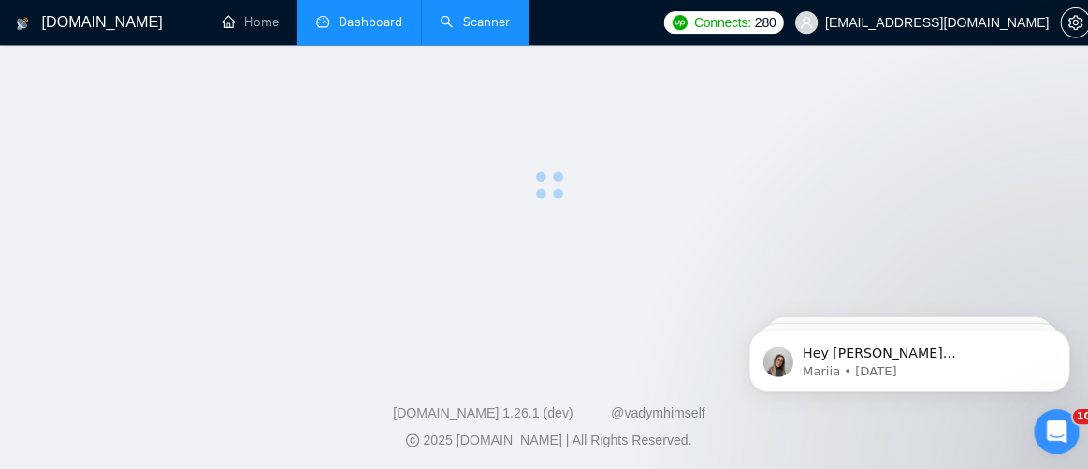  I want to click on span: Connects:, so click(716, 22).